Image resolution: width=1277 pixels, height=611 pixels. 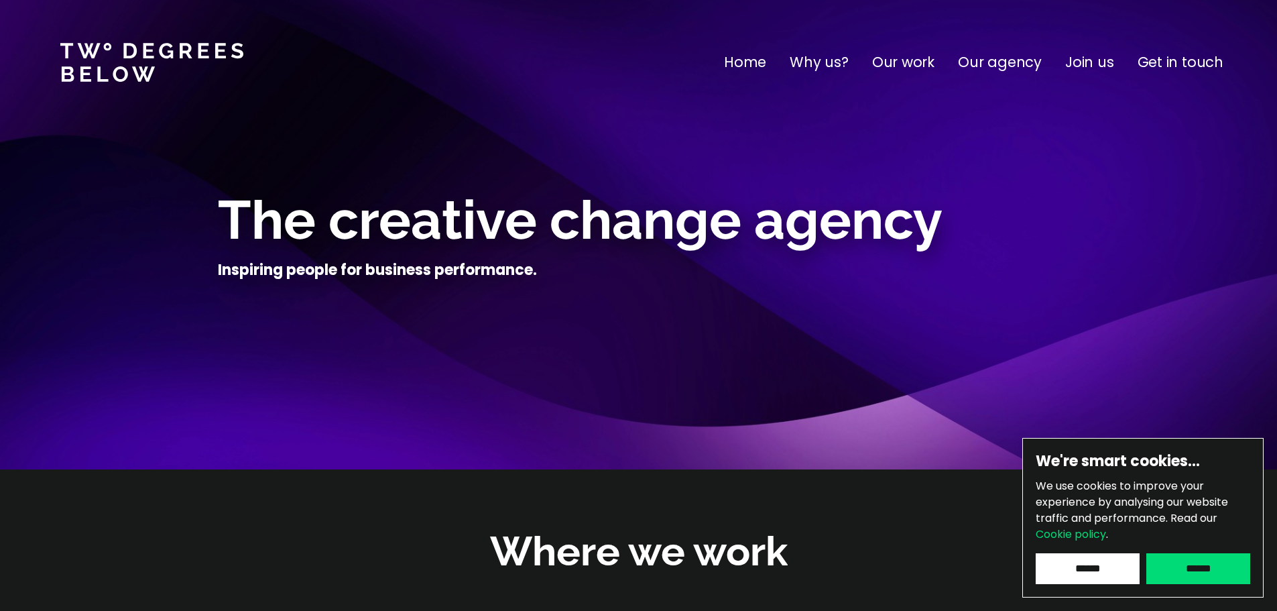 What do you see at coordinates (903, 62) in the screenshot?
I see `p: Our work` at bounding box center [903, 62].